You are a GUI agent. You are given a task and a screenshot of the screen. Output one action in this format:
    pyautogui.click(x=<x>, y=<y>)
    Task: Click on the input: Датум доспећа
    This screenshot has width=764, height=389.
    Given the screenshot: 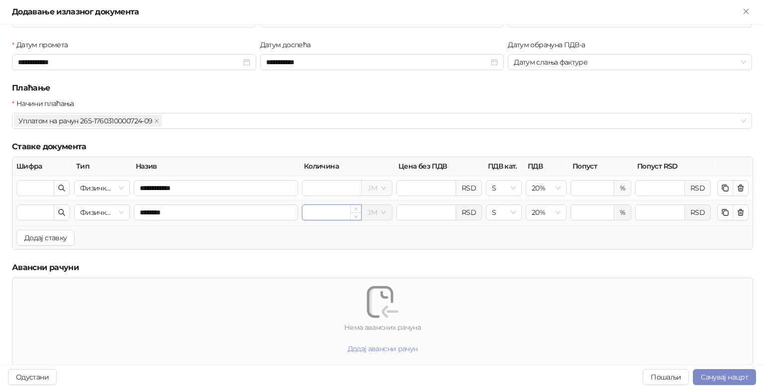 What is the action you would take?
    pyautogui.click(x=377, y=62)
    